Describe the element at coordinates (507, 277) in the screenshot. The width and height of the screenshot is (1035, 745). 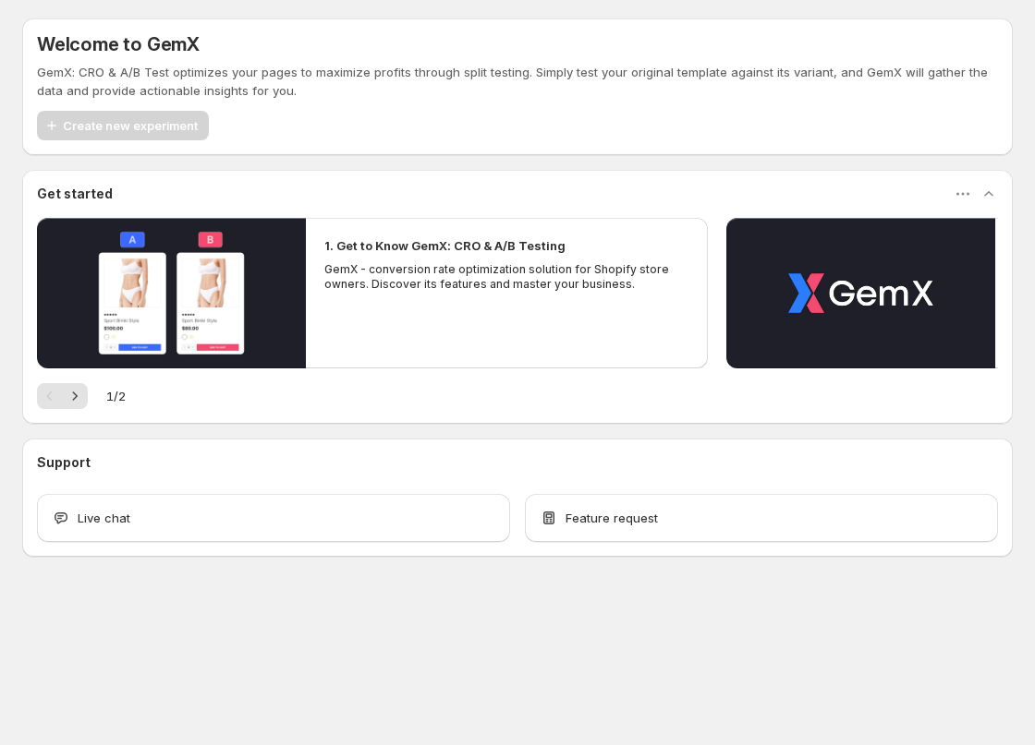
I see `p: GemX - conversion rate optimization solution for Shopify store owners. Discover its features and ...` at that location.